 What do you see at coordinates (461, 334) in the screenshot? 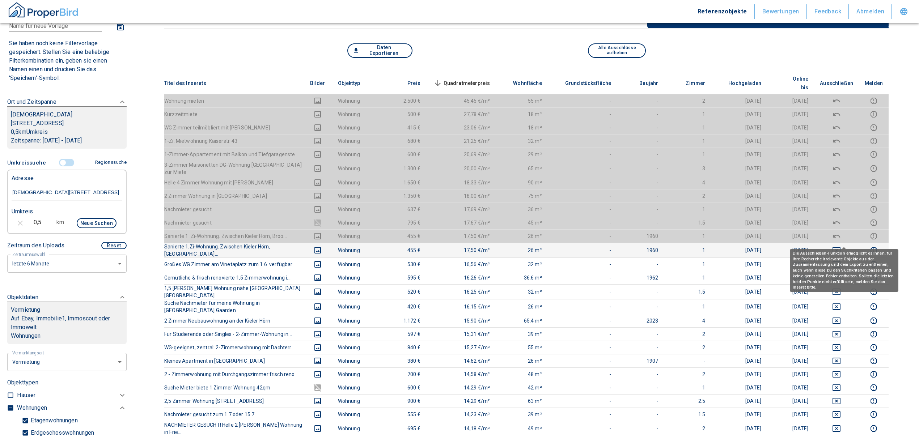
I see `td: 15,31 €/m²` at bounding box center [461, 334].